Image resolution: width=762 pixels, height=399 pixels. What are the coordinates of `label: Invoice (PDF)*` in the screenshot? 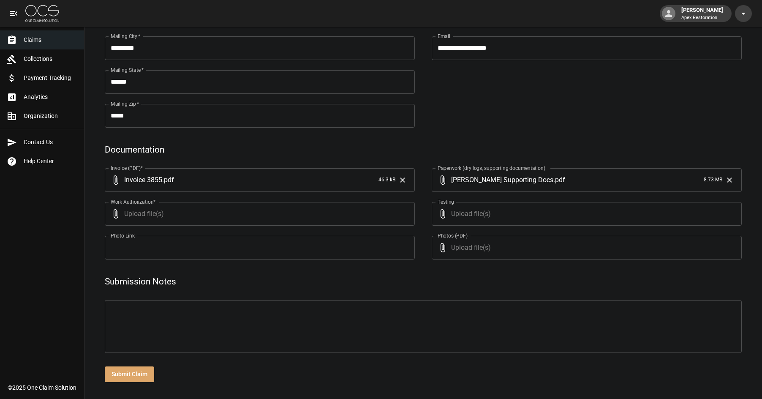 It's located at (127, 168).